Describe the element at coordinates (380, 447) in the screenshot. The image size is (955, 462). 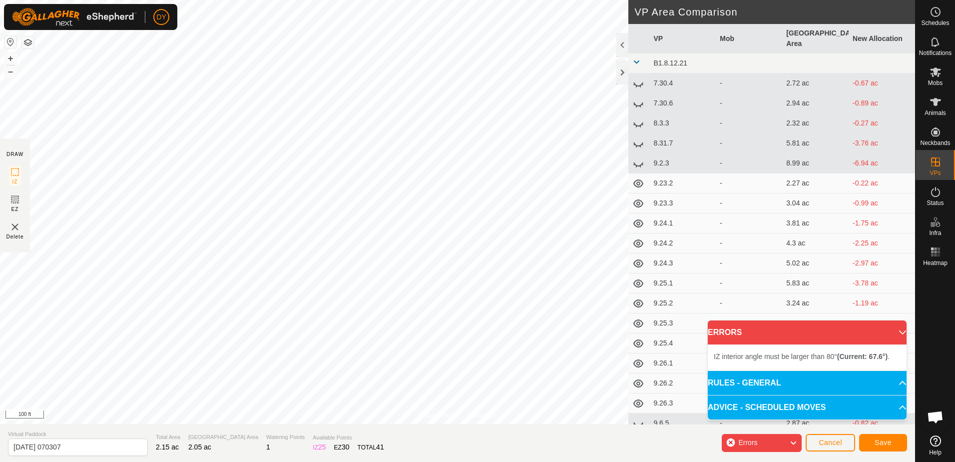
I see `span: 41` at that location.